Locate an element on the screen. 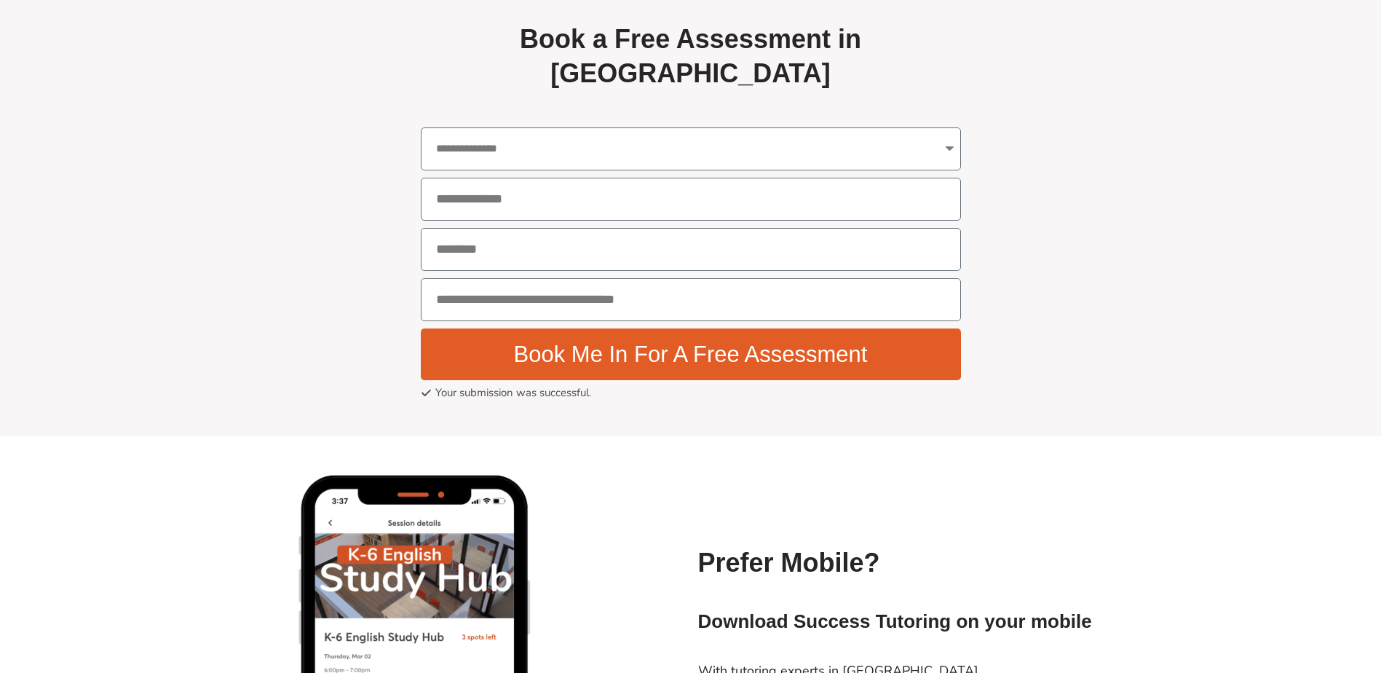 Image resolution: width=1381 pixels, height=673 pixels. h2: Prefer Mobile? is located at coordinates (898, 563).